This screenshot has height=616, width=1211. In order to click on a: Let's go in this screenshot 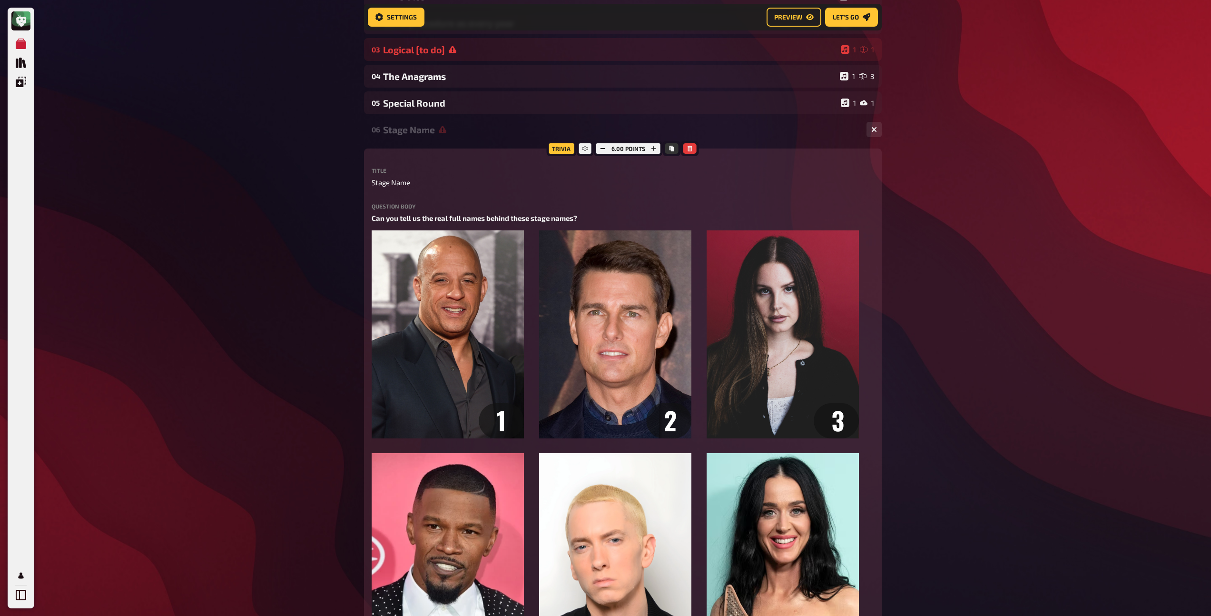, I will do `click(851, 17)`.